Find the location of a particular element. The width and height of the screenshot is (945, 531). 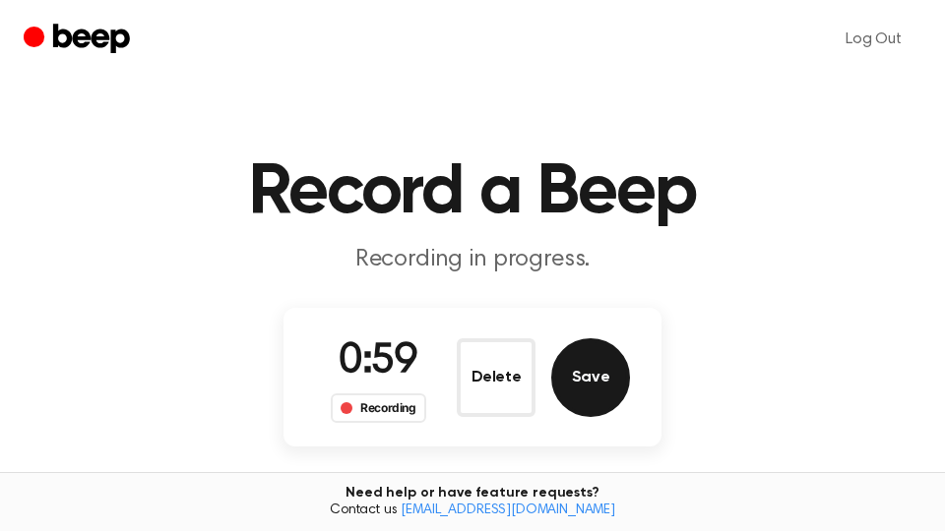

p: Recording in progress. is located at coordinates (472, 260).